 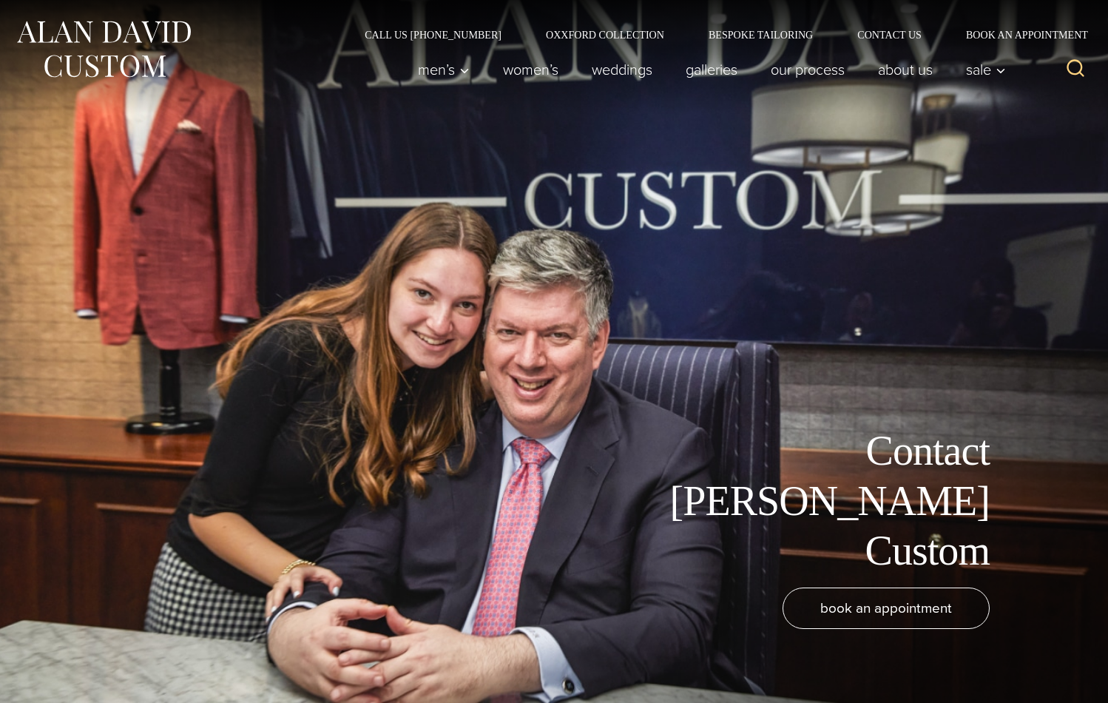 I want to click on span: book an appointment, so click(x=886, y=607).